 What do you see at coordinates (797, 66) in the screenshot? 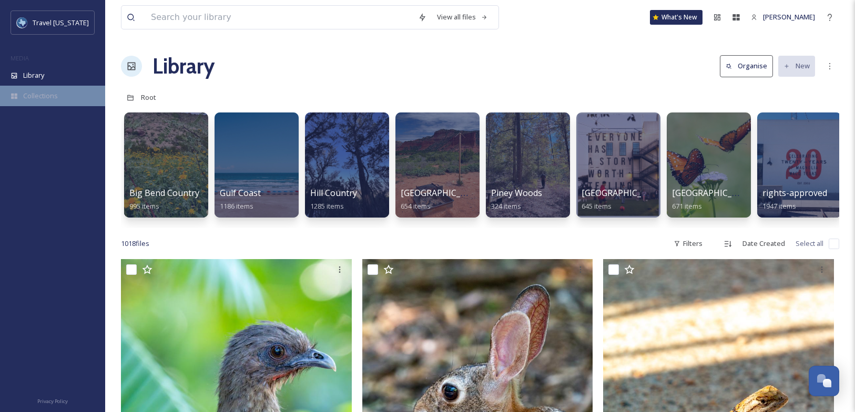
I see `button: New` at bounding box center [797, 66].